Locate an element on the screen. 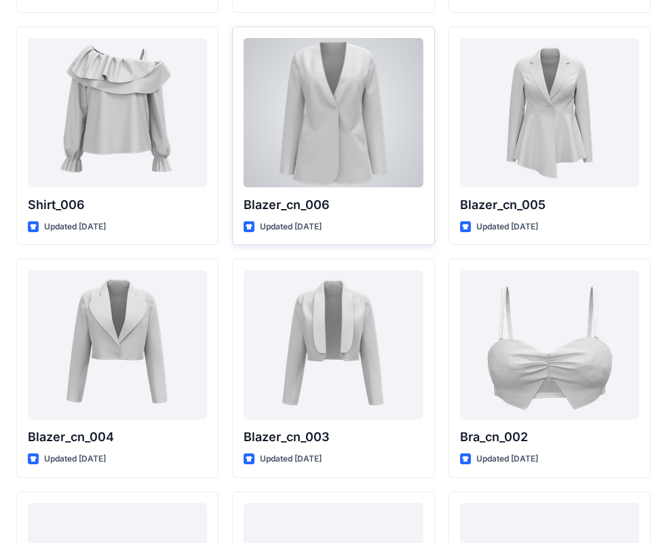 This screenshot has height=543, width=667. p: Bra_cn_002 is located at coordinates (549, 437).